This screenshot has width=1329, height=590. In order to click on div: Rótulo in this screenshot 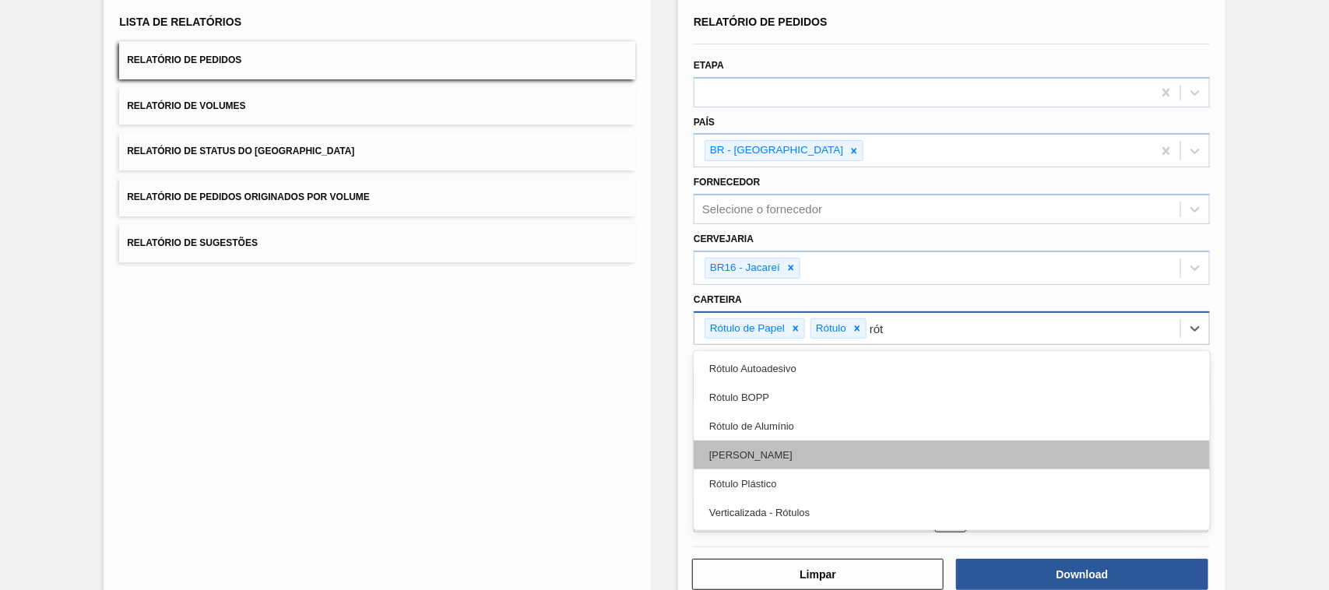, I will do `click(830, 329)`.